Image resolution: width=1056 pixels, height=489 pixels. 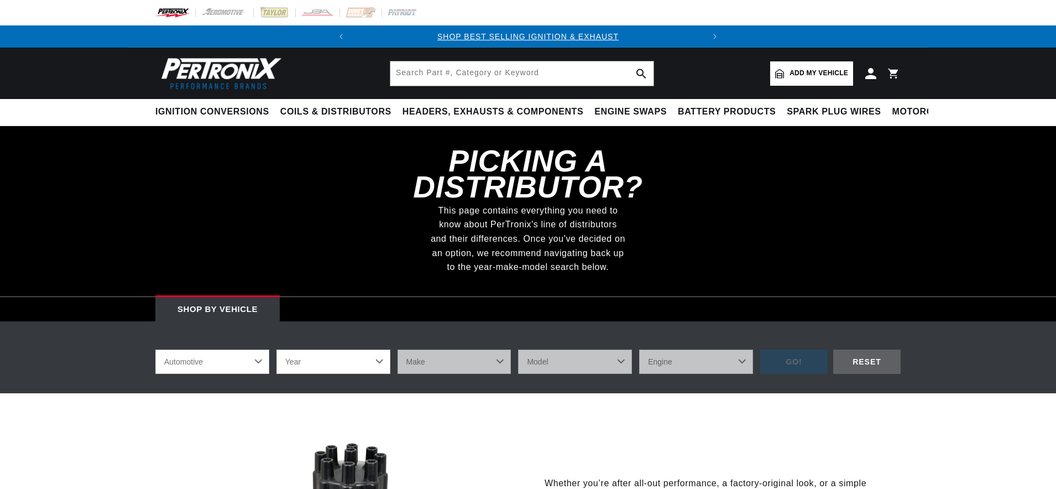 I want to click on button: search button, so click(x=641, y=74).